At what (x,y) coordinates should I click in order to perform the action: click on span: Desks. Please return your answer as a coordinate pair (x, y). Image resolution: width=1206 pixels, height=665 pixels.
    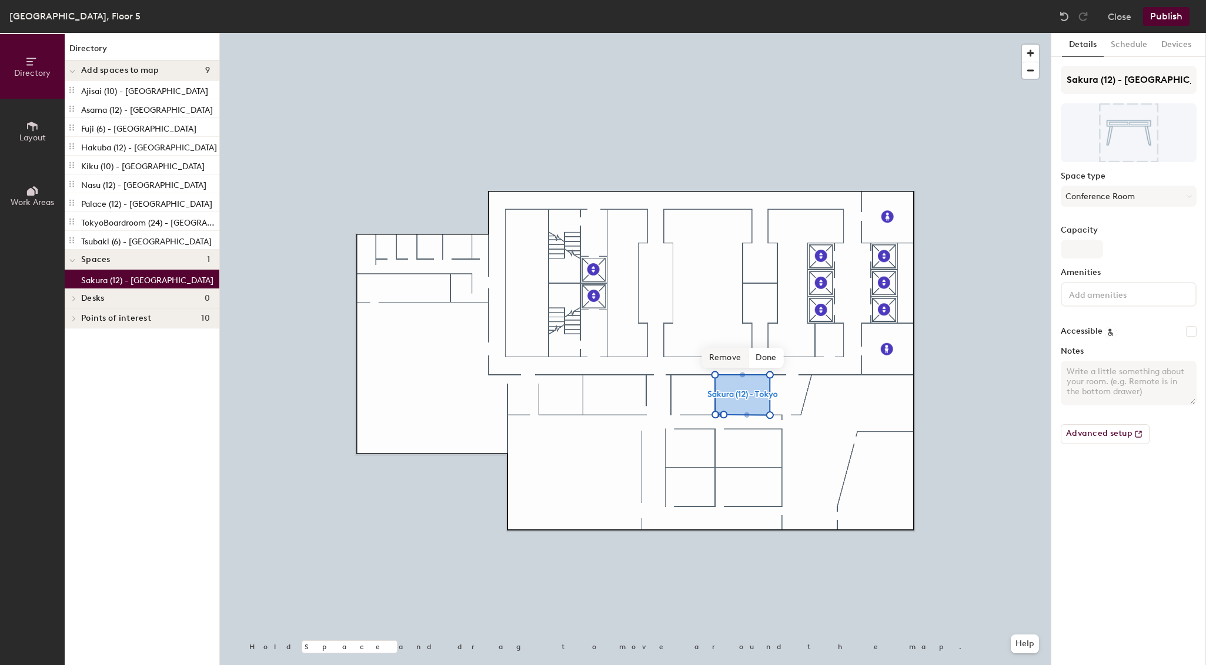
    Looking at the image, I should click on (92, 299).